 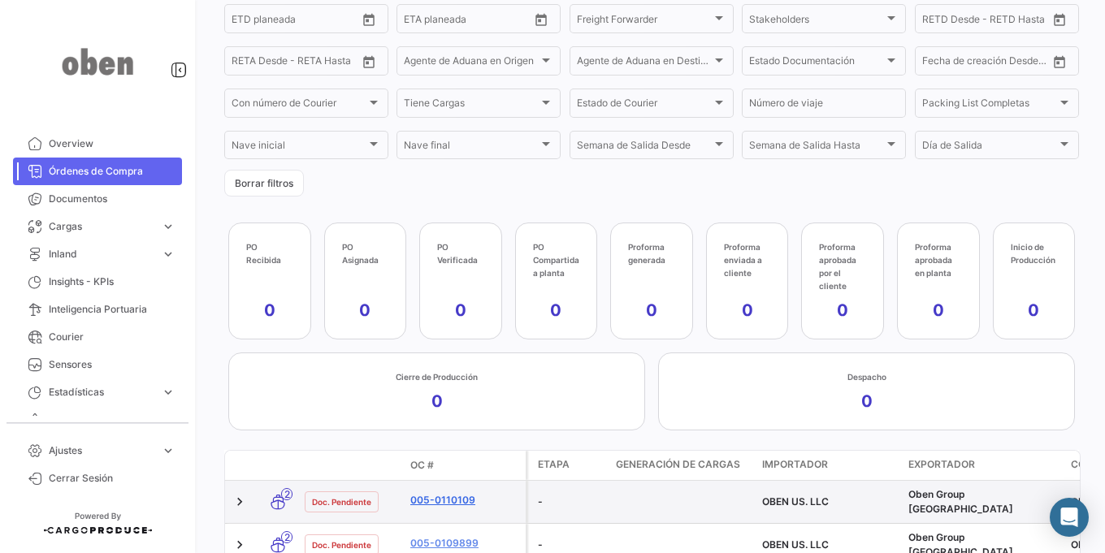 What do you see at coordinates (960, 501) in the screenshot?
I see `span: Oben Group Perú` at bounding box center [960, 501].